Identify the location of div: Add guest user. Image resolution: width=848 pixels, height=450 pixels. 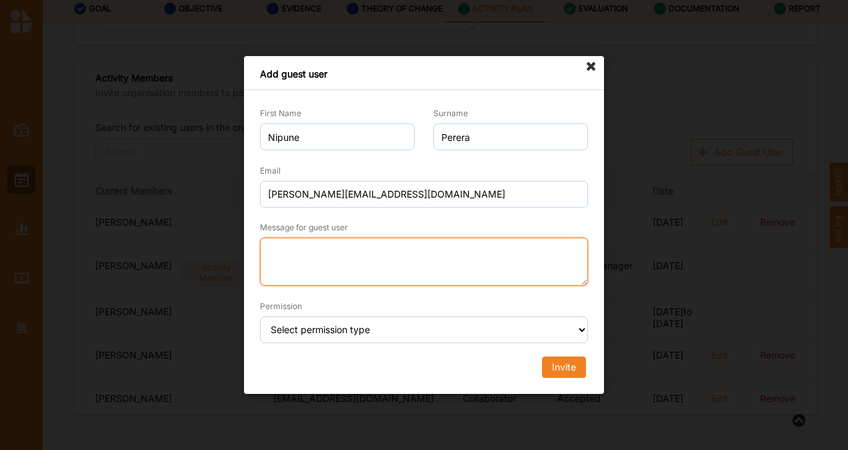
(424, 73).